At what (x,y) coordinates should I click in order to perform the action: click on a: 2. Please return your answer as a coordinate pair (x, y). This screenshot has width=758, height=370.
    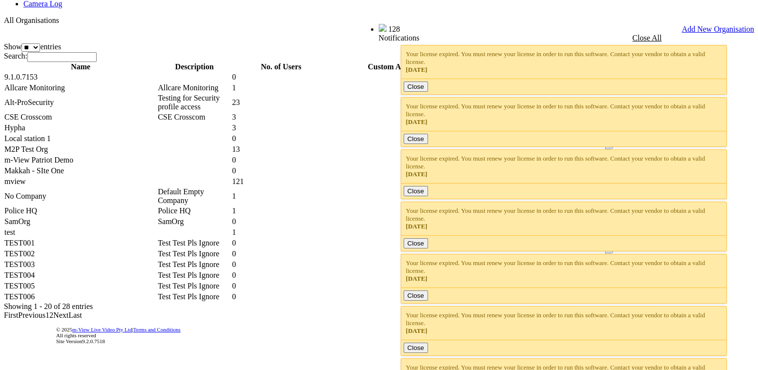
    Looking at the image, I should click on (51, 315).